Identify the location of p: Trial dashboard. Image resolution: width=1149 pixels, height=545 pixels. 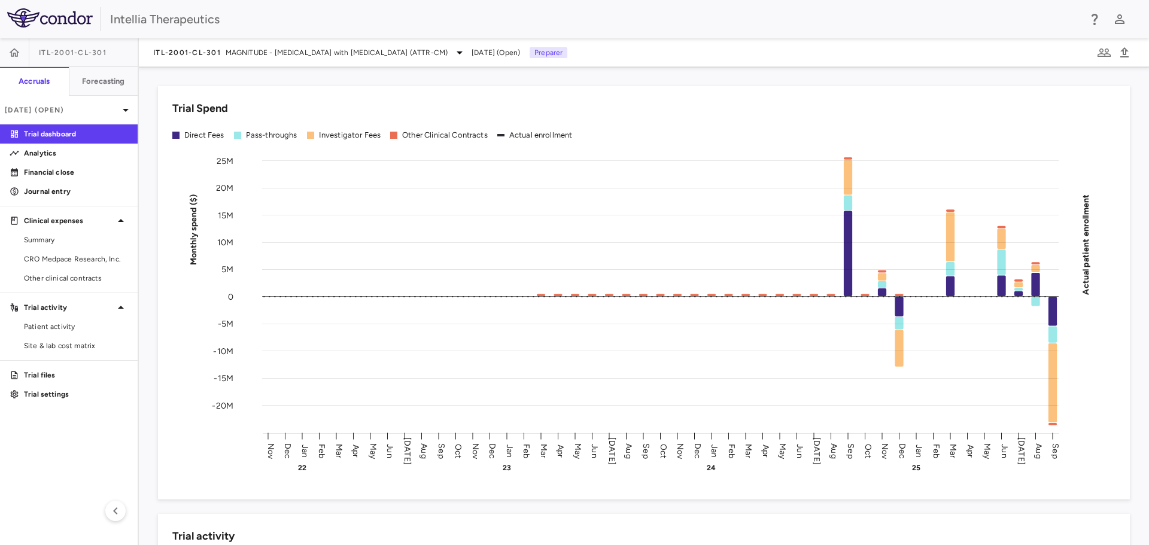
(76, 134).